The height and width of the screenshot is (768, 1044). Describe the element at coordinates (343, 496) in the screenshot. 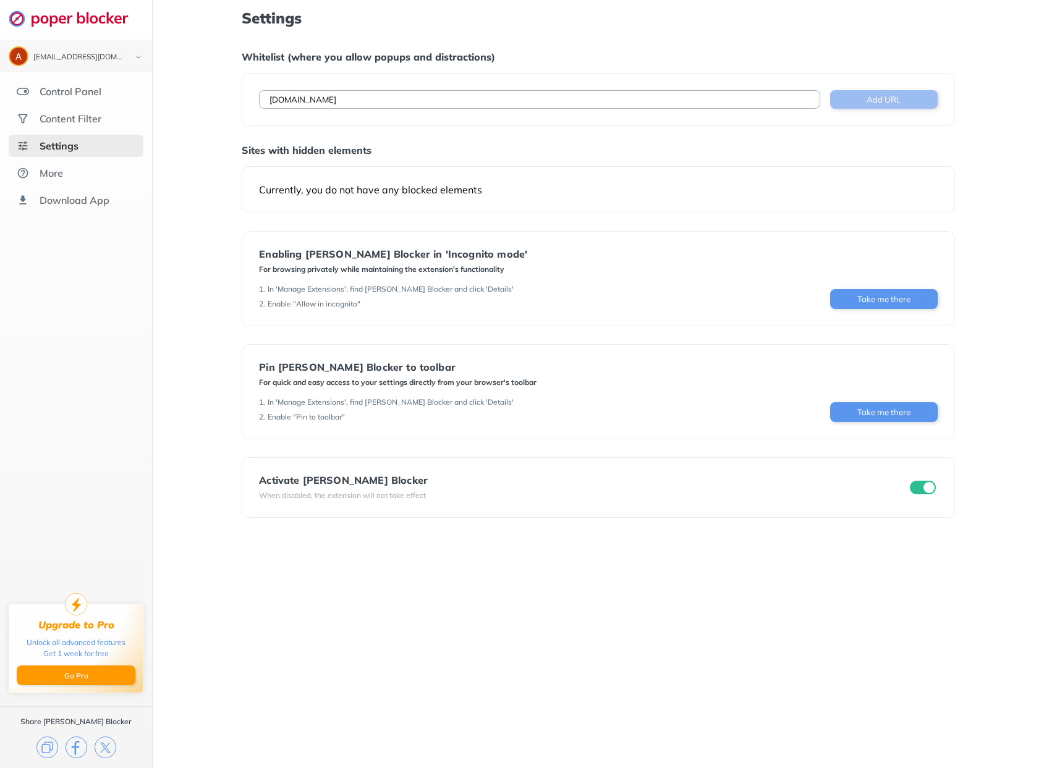

I see `div: When disabled, the extension will not take effect` at that location.